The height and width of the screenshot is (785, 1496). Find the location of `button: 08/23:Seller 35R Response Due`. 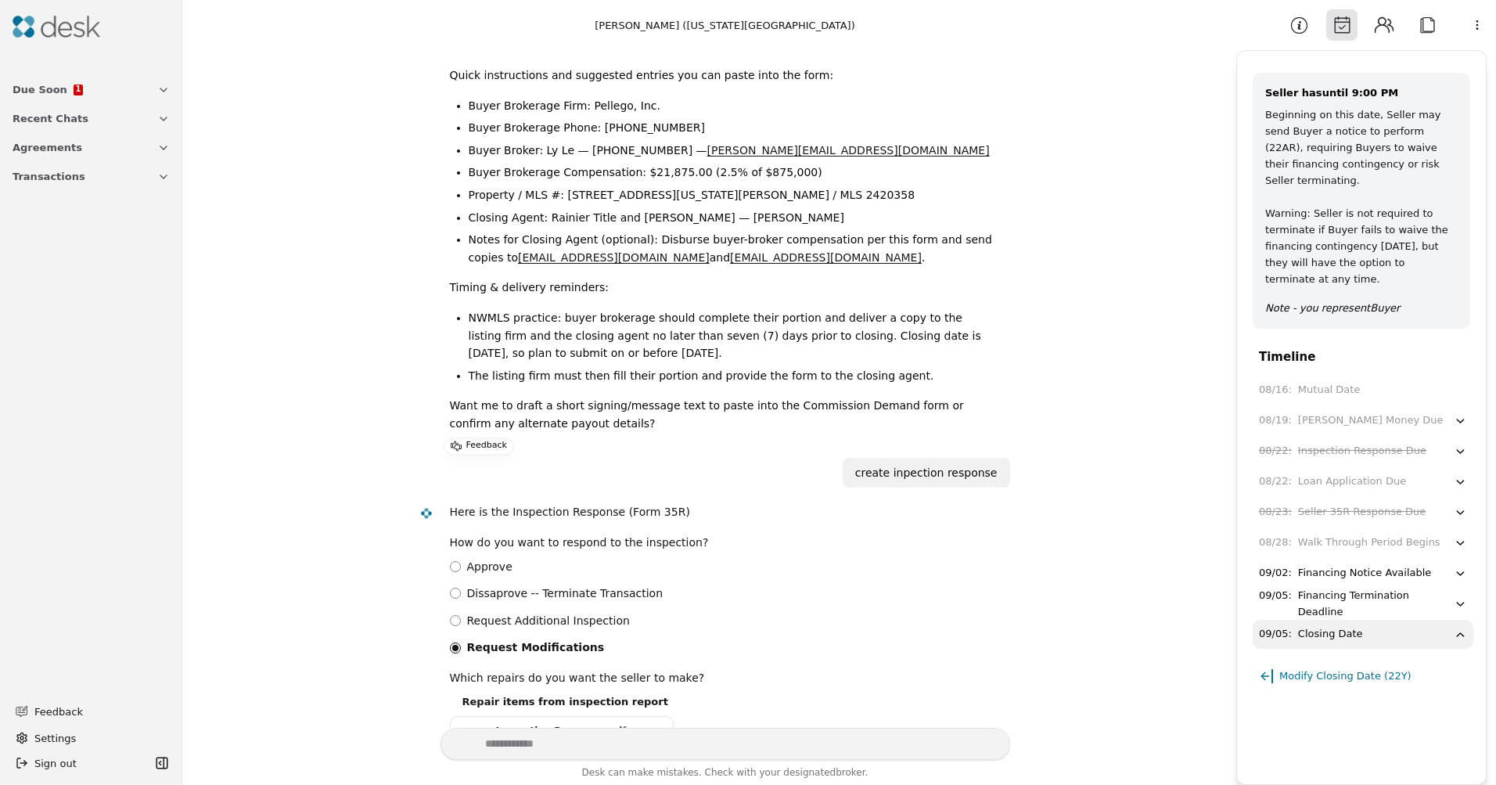

button: 08/23:Seller 35R Response Due is located at coordinates (1363, 512).